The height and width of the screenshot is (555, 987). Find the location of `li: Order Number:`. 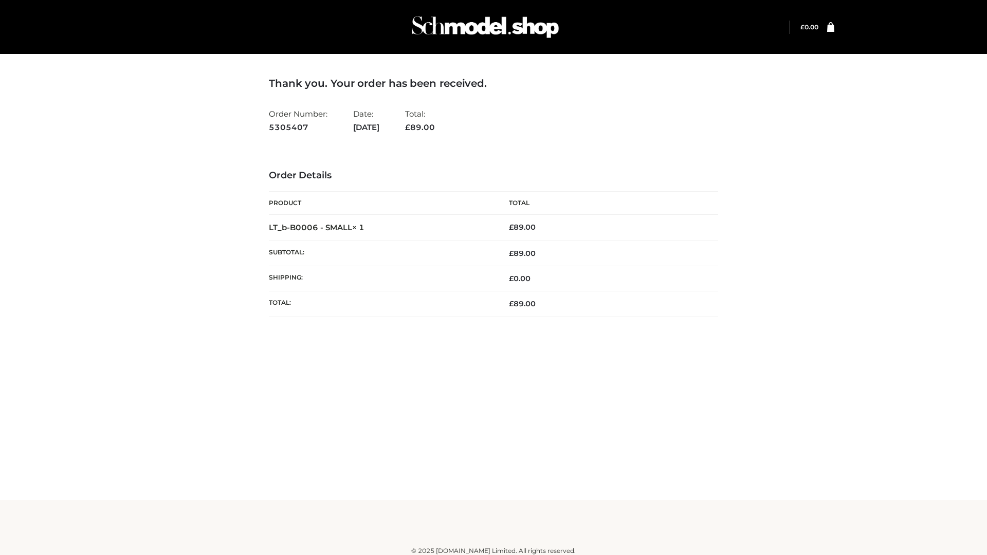

li: Order Number: is located at coordinates (298, 120).